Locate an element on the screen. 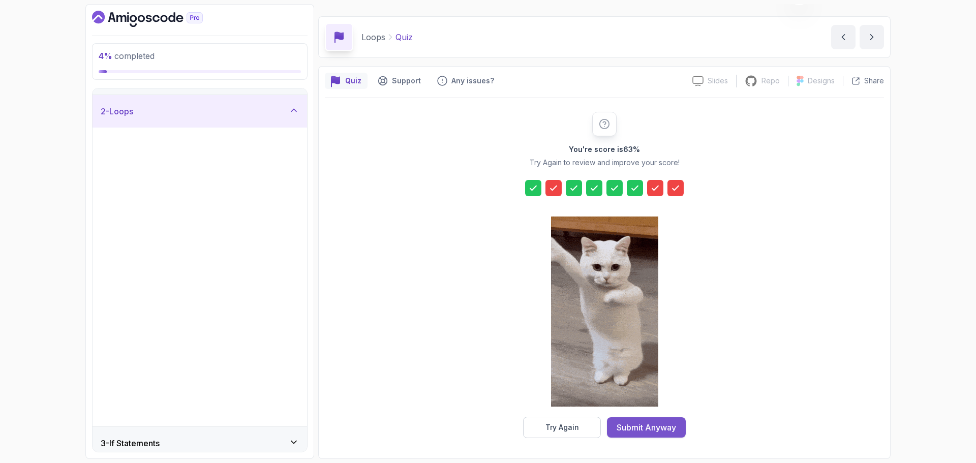 The image size is (976, 463). p: Support is located at coordinates (406, 81).